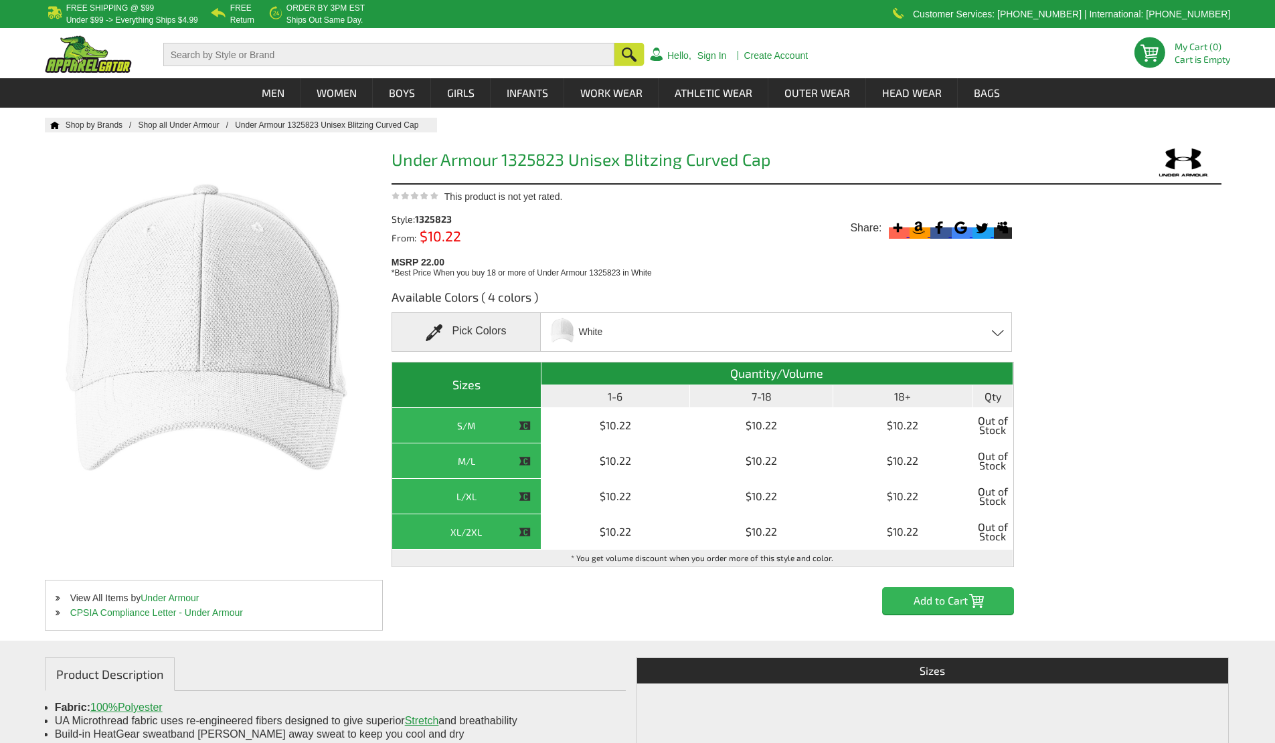 Image resolution: width=1275 pixels, height=743 pixels. Describe the element at coordinates (939, 227) in the screenshot. I see `svg: Facebook` at that location.